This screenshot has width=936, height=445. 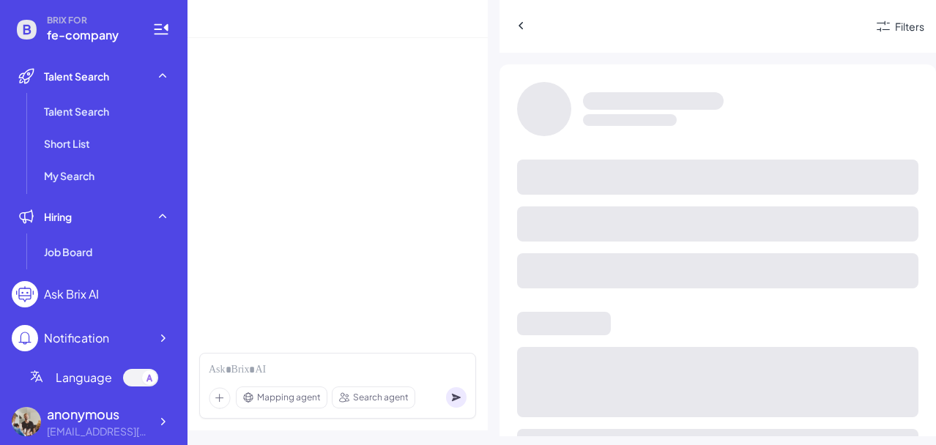 I want to click on span: fe-company, so click(x=91, y=35).